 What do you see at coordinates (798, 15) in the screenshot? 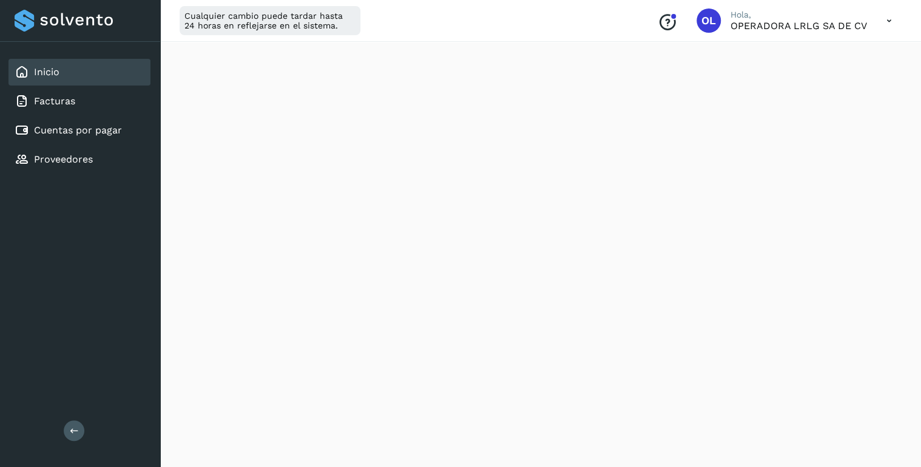
I see `p: Hola,` at bounding box center [798, 15].